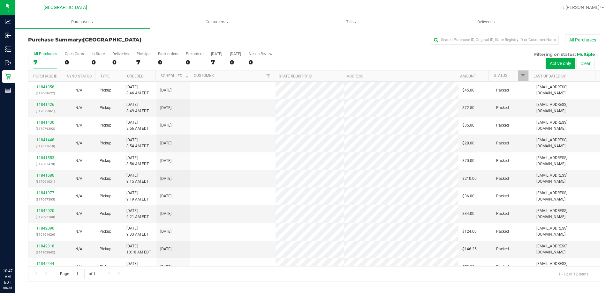 The height and width of the screenshot is (293, 613). What do you see at coordinates (8, 277) in the screenshot?
I see `p: 10:47 AM EDT` at bounding box center [8, 277].